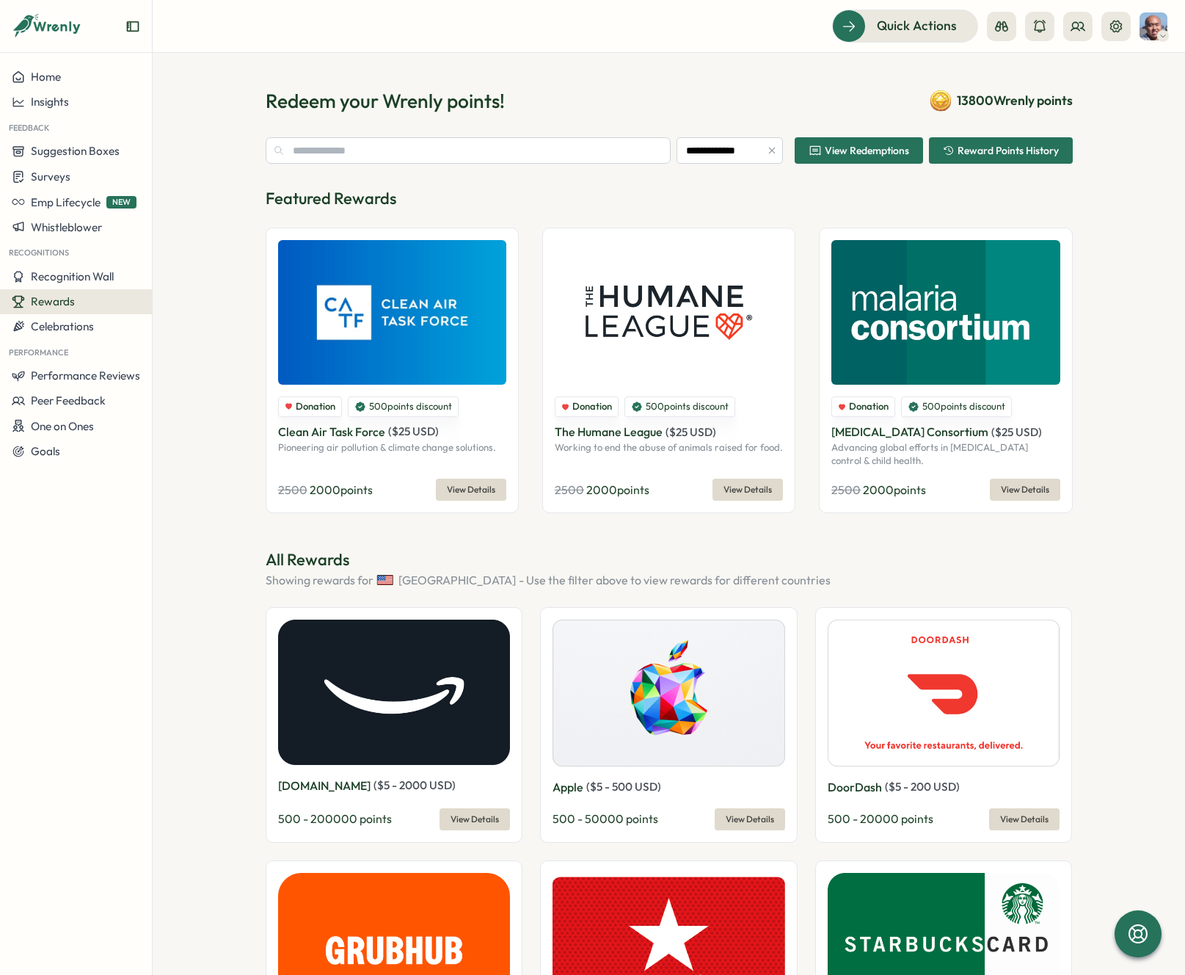 This screenshot has height=975, width=1185. What do you see at coordinates (85, 375) in the screenshot?
I see `span: Performance Reviews` at bounding box center [85, 375].